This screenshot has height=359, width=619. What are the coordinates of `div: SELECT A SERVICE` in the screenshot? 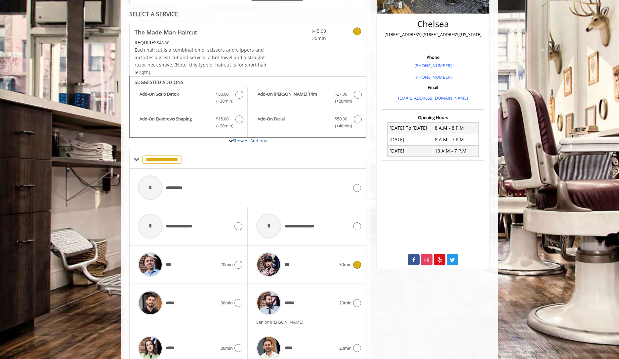 It's located at (248, 14).